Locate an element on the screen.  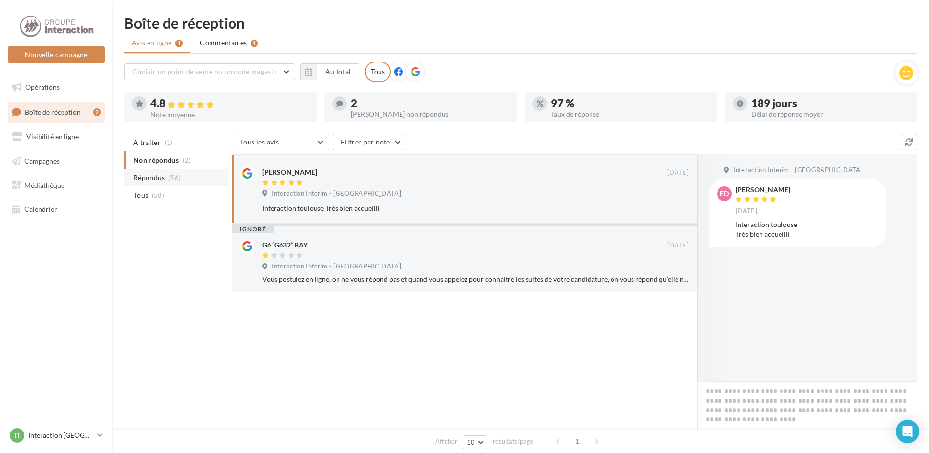
div: 97 % is located at coordinates (630, 104).